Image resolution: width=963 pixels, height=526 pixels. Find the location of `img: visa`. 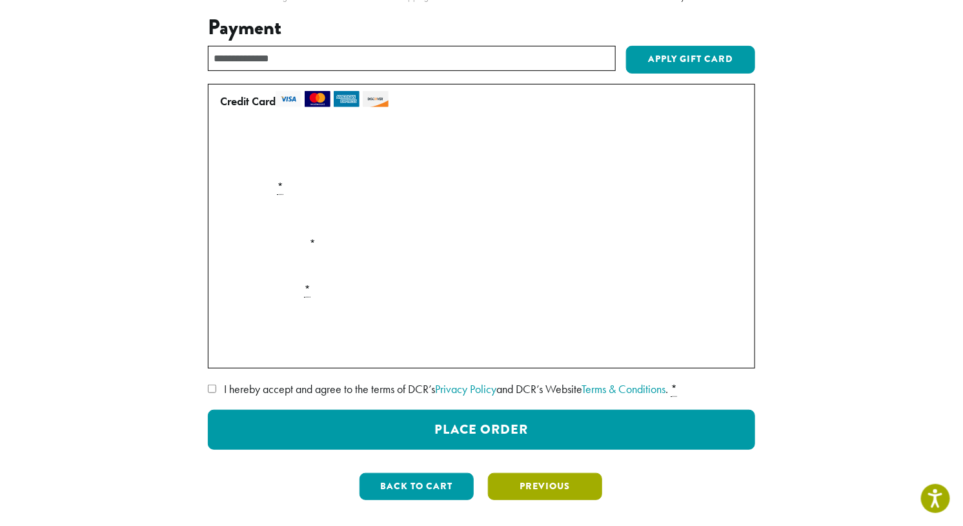

img: visa is located at coordinates (289, 99).